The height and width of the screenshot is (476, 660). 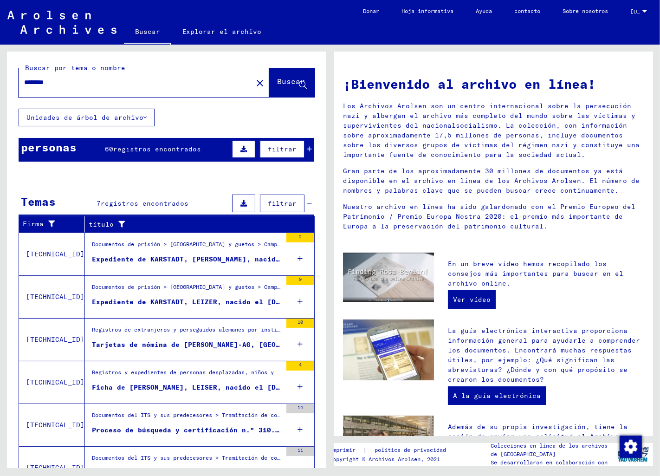 I want to click on a: Explorar el archivo, so click(x=222, y=32).